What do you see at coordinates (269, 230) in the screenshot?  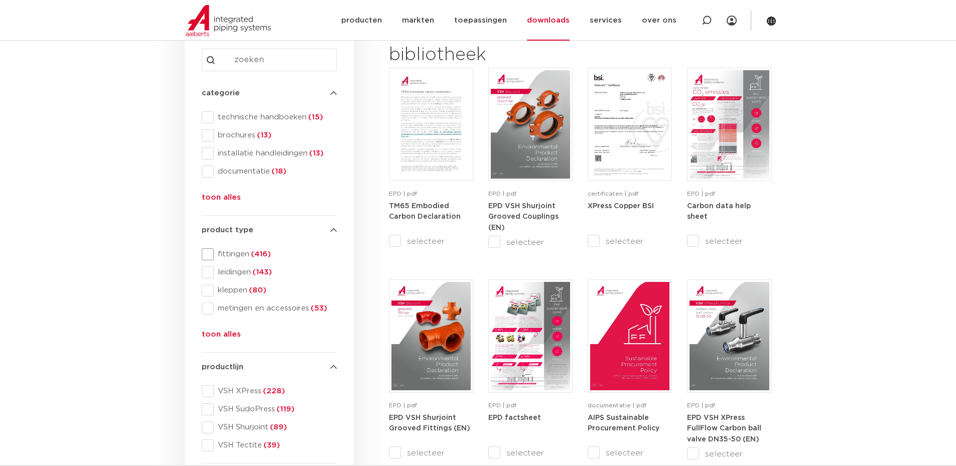 I see `h4: product type` at bounding box center [269, 230].